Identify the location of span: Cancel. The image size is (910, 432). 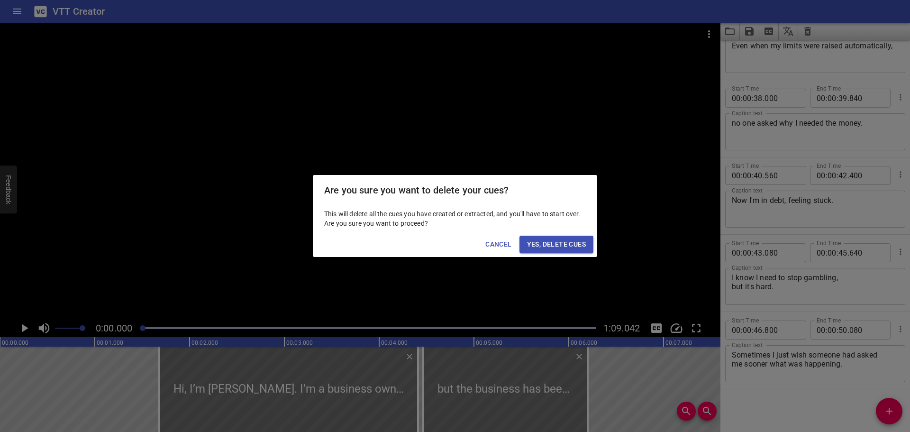
(498, 244).